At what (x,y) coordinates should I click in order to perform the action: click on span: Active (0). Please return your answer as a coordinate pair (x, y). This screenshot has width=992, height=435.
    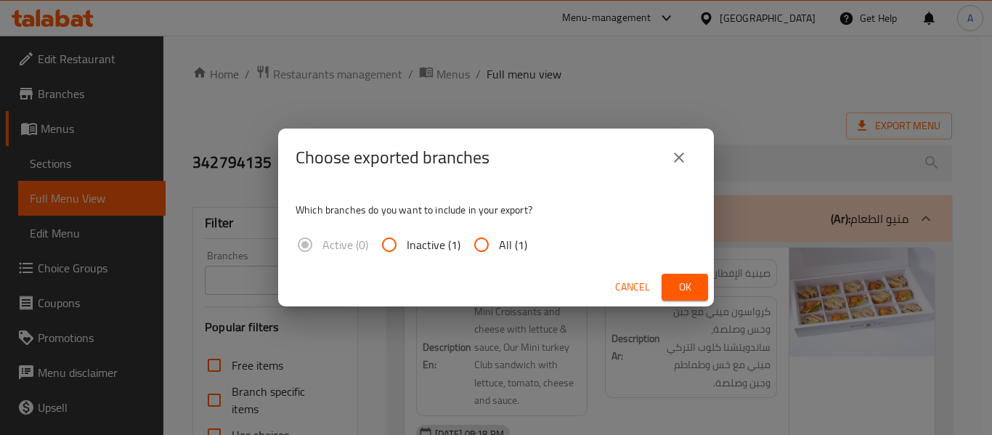
    Looking at the image, I should click on (345, 245).